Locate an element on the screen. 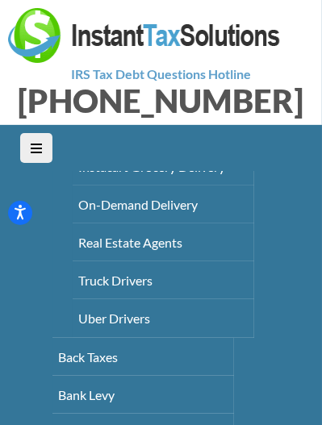 Image resolution: width=322 pixels, height=425 pixels. a: On-Demand Delivery is located at coordinates (163, 204).